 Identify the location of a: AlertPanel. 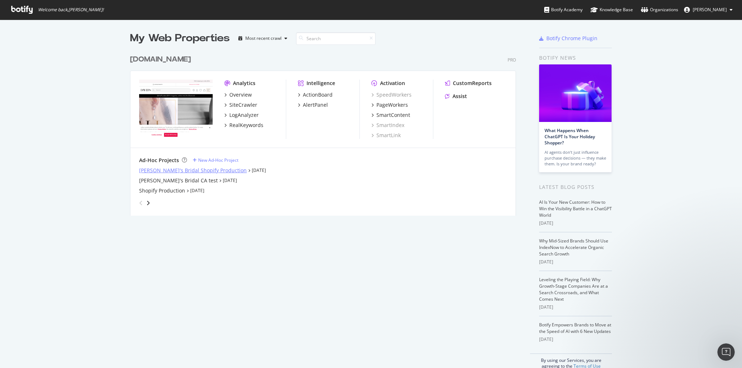
(312, 105).